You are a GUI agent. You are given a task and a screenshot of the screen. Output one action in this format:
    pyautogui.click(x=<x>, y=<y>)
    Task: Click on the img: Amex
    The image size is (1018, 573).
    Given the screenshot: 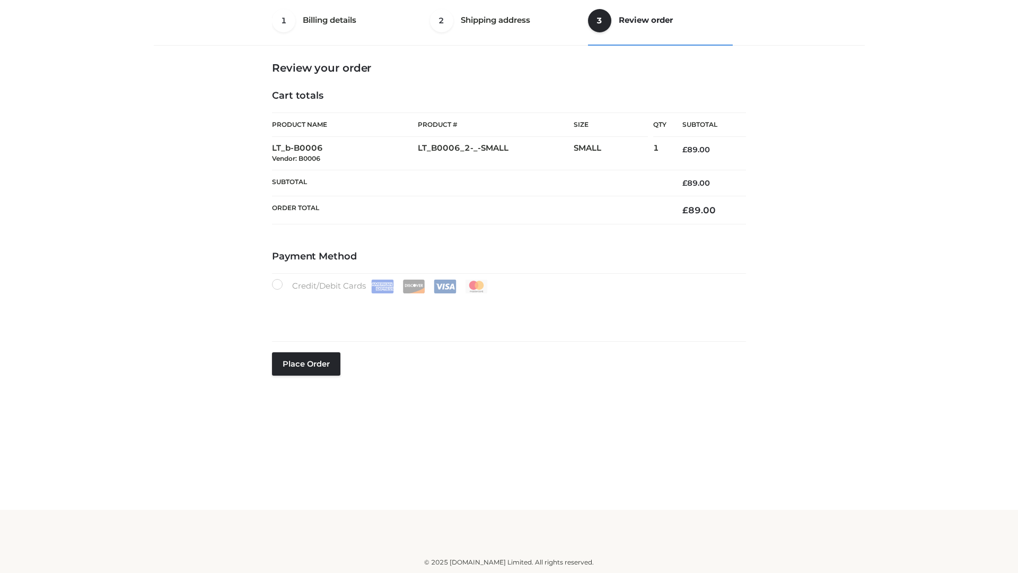 What is the action you would take?
    pyautogui.click(x=382, y=286)
    